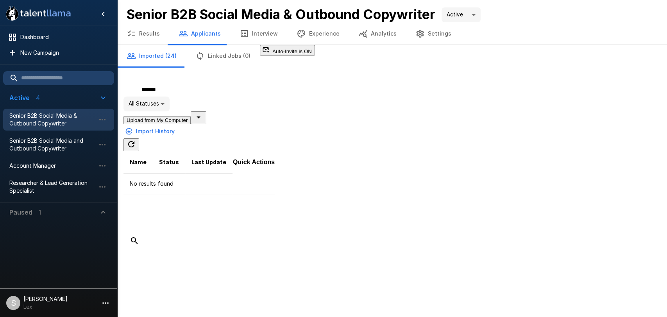 The height and width of the screenshot is (317, 667). I want to click on button: Upload from My Computer, so click(157, 120).